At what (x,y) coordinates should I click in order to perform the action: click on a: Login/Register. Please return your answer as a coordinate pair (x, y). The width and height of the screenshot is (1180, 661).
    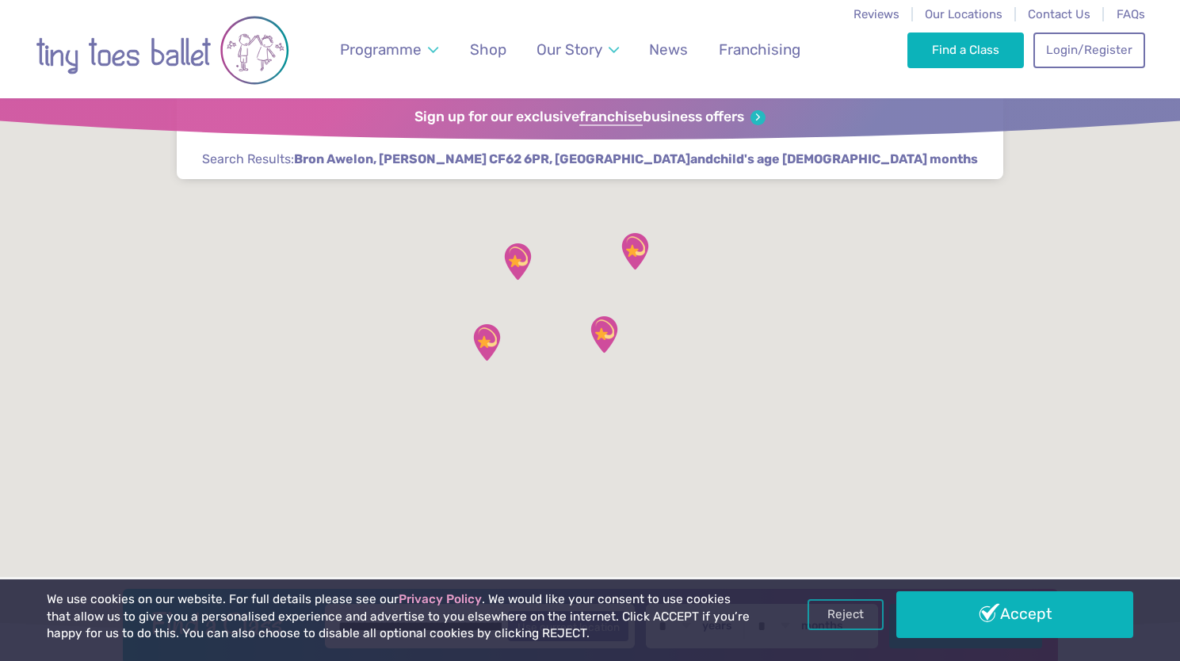
    Looking at the image, I should click on (1089, 50).